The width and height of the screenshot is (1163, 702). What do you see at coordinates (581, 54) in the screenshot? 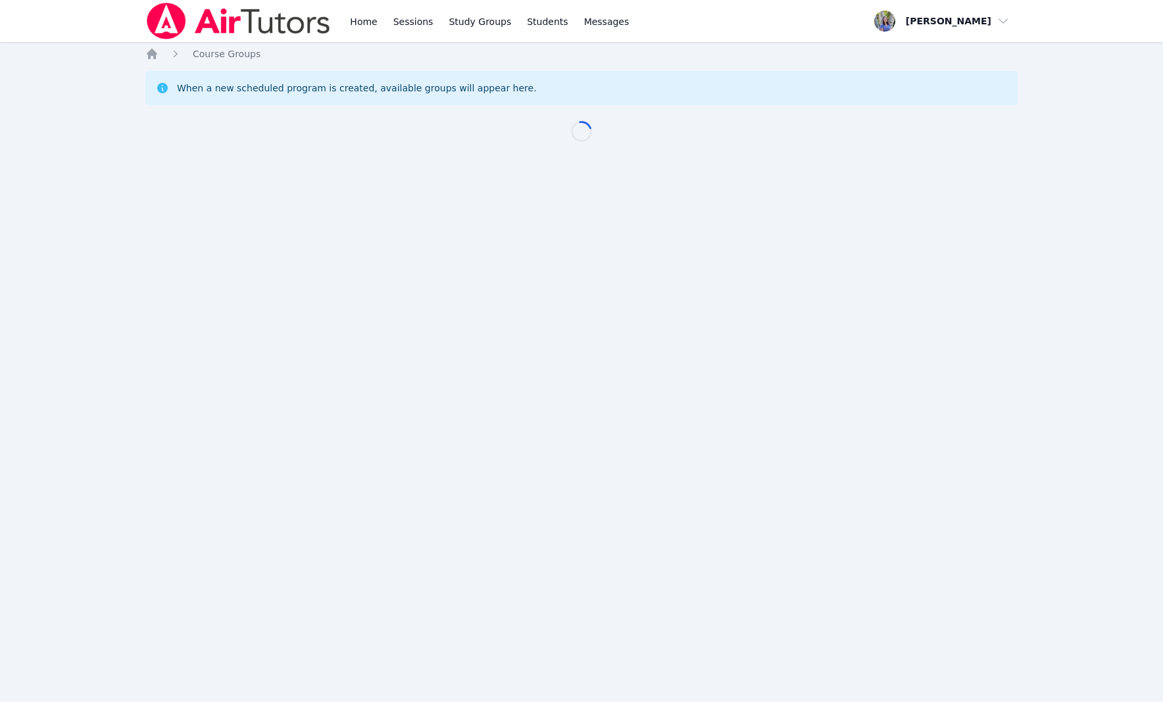
I see `nav: Breadcrumb` at bounding box center [581, 54].